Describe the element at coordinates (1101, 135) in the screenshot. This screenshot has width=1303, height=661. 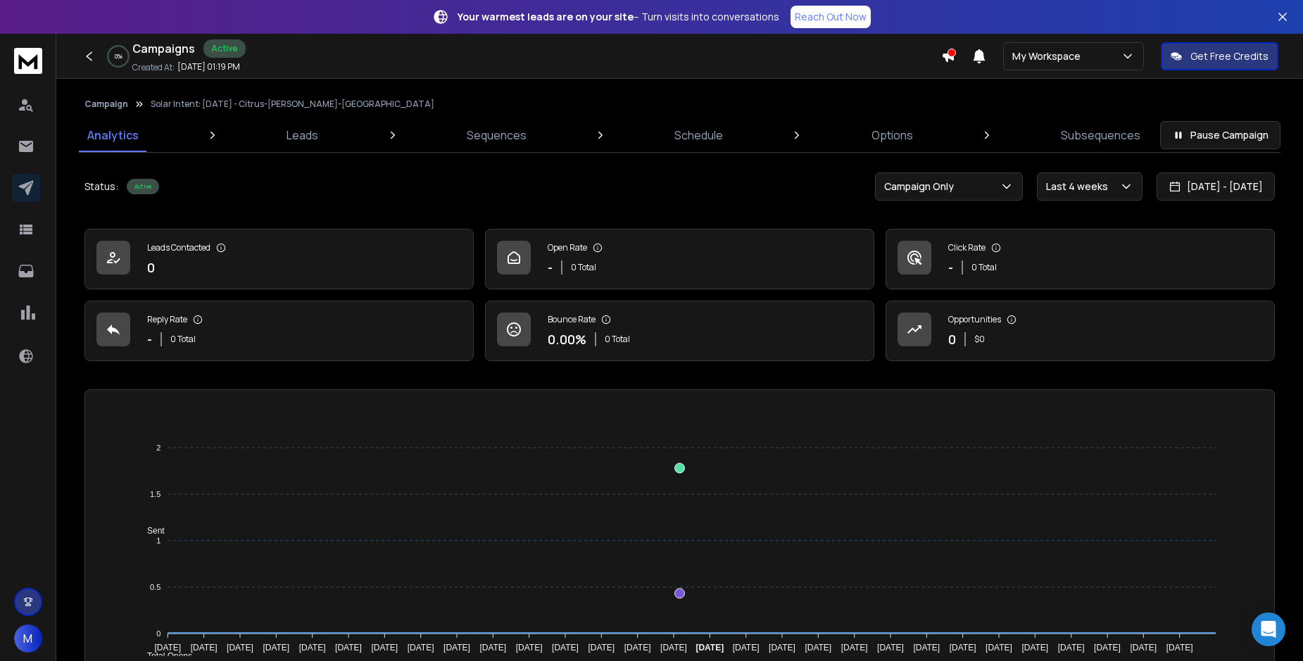
I see `p: Subsequences` at that location.